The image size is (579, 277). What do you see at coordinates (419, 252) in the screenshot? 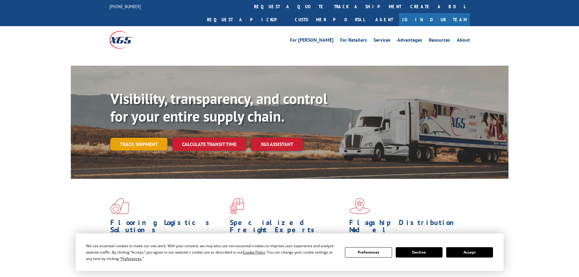
I see `button: Decline` at bounding box center [419, 252].